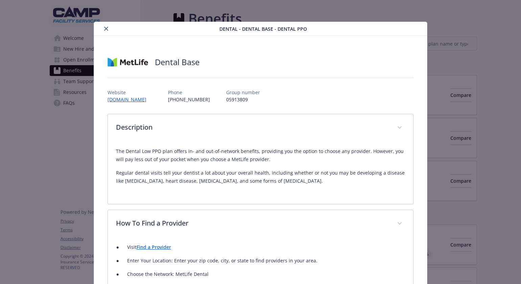 The image size is (521, 284). I want to click on p: ● Enter Your Location: Enter your zip code, city, or state to find providers in your area., so click(260, 261).